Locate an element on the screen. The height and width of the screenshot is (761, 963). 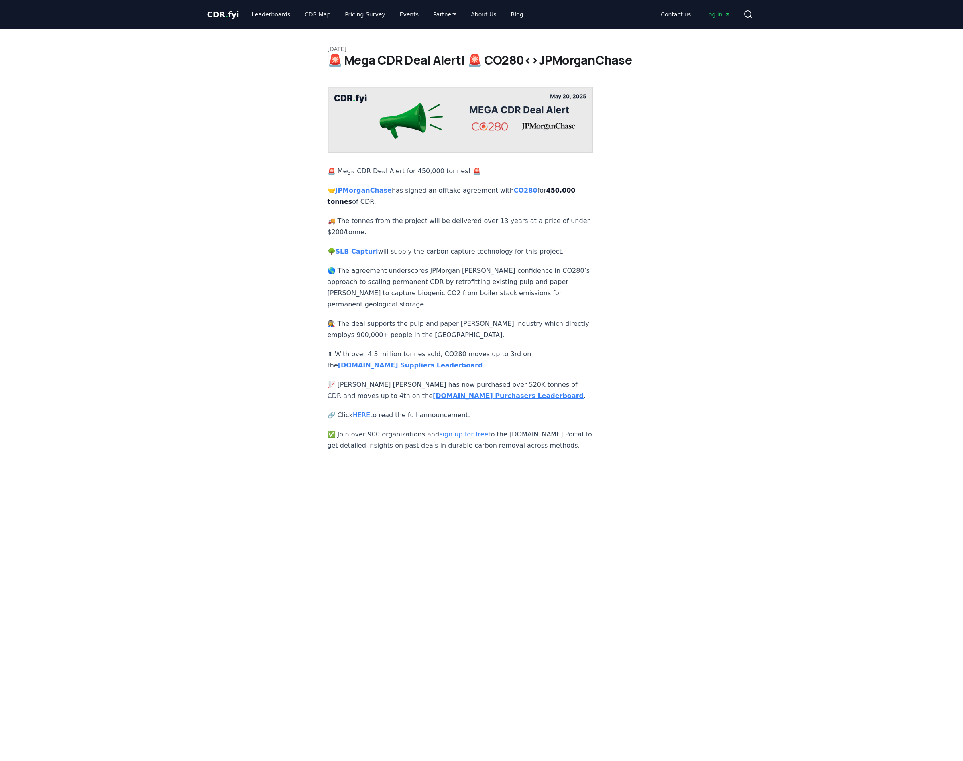
span: Log in is located at coordinates (718, 14).